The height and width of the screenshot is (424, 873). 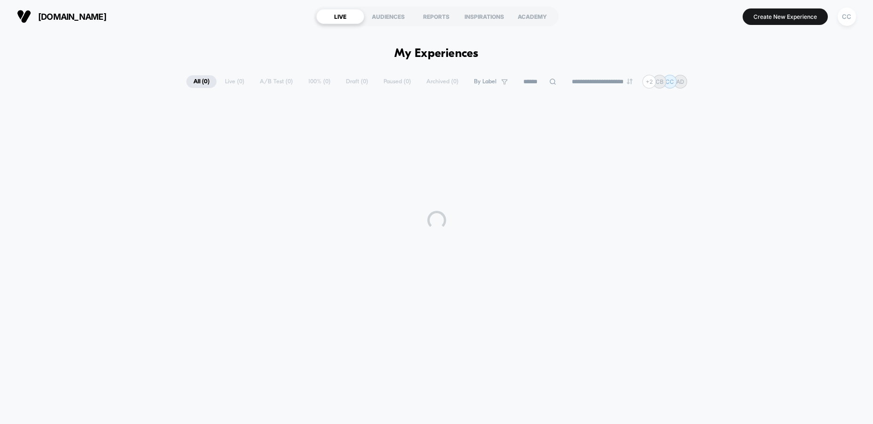 What do you see at coordinates (659, 81) in the screenshot?
I see `p: CB` at bounding box center [659, 81].